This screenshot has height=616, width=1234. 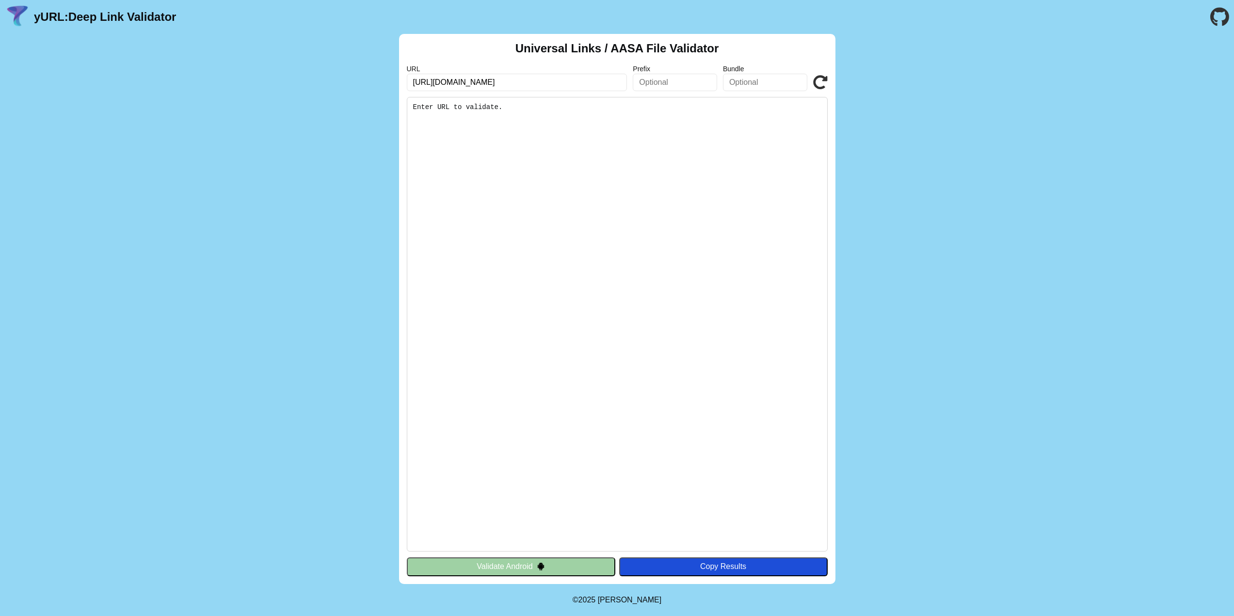 What do you see at coordinates (17, 17) in the screenshot?
I see `img: yURL Logo` at bounding box center [17, 17].